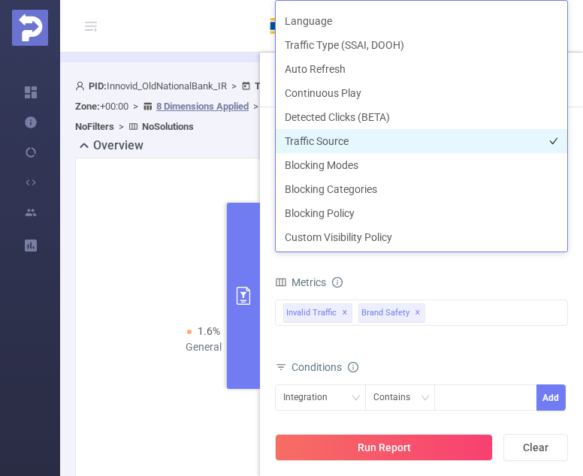 The height and width of the screenshot is (476, 583). What do you see at coordinates (310, 384) in the screenshot?
I see `div: Invalid Traffic` at bounding box center [310, 384].